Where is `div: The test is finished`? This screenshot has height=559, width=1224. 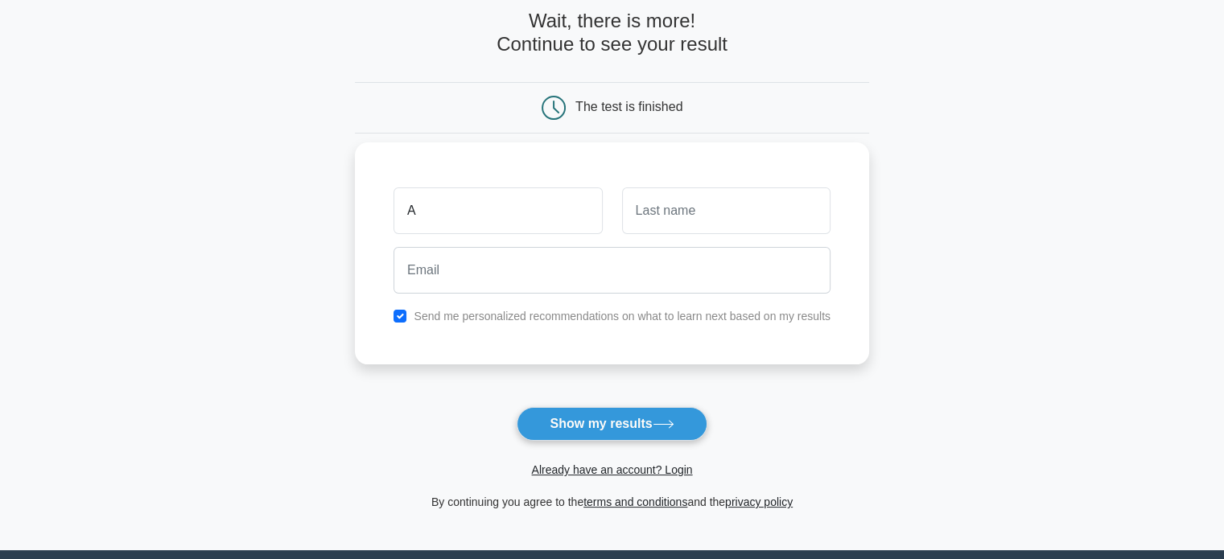
div: The test is finished is located at coordinates (628, 106).